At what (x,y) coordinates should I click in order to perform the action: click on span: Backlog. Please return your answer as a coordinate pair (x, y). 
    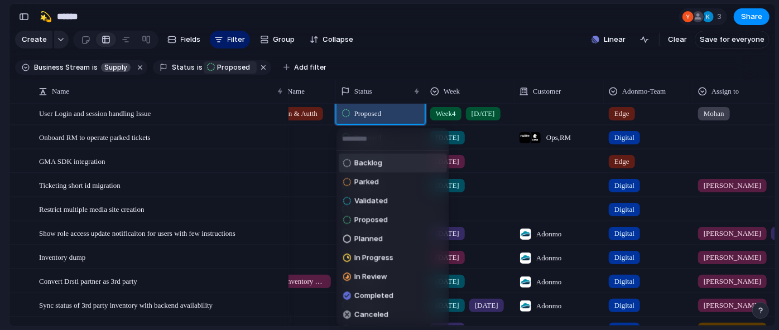
    Looking at the image, I should click on (368, 163).